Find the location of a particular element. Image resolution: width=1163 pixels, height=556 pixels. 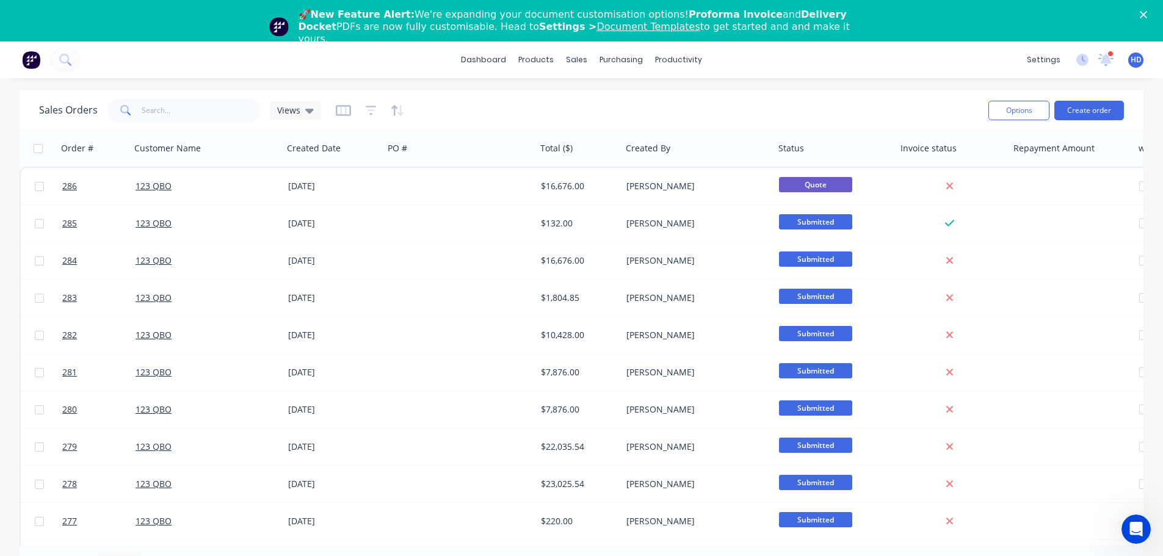

div: Status is located at coordinates (791, 148).